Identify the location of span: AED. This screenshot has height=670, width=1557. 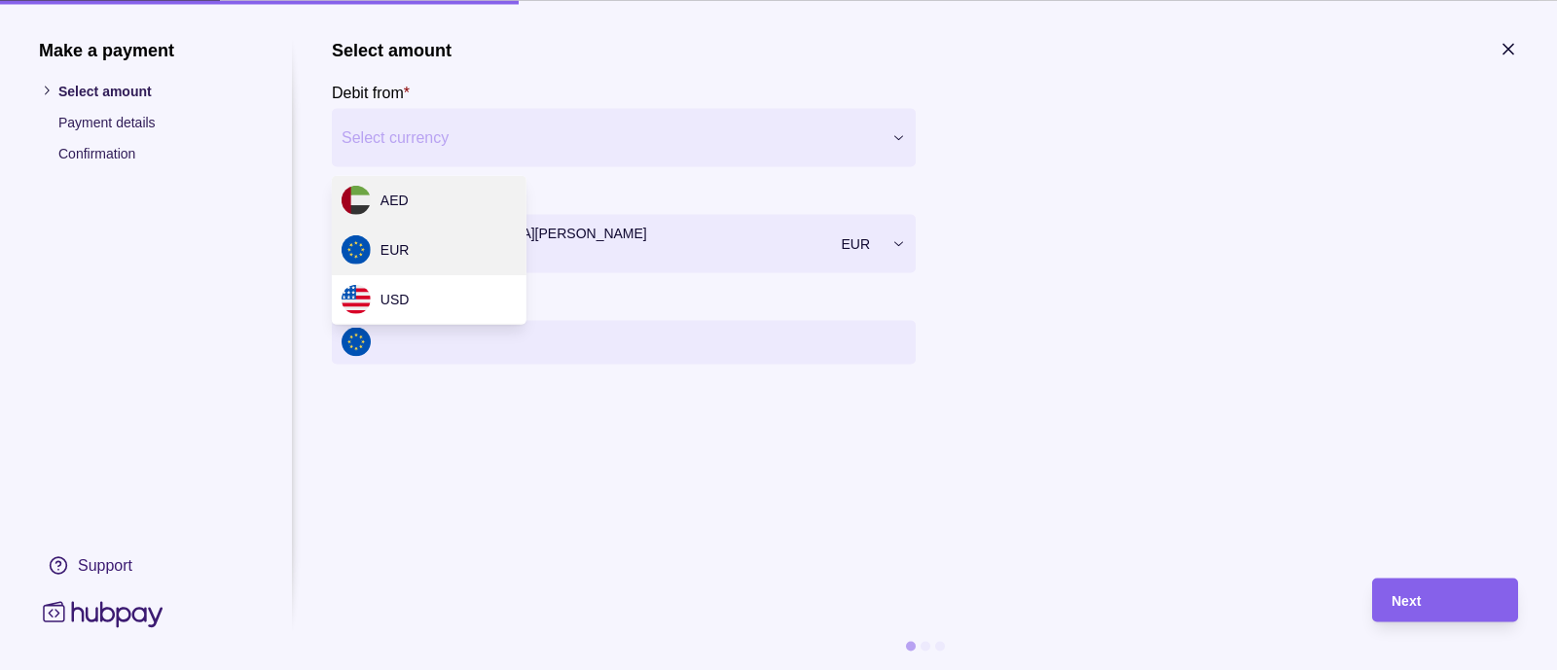
(394, 200).